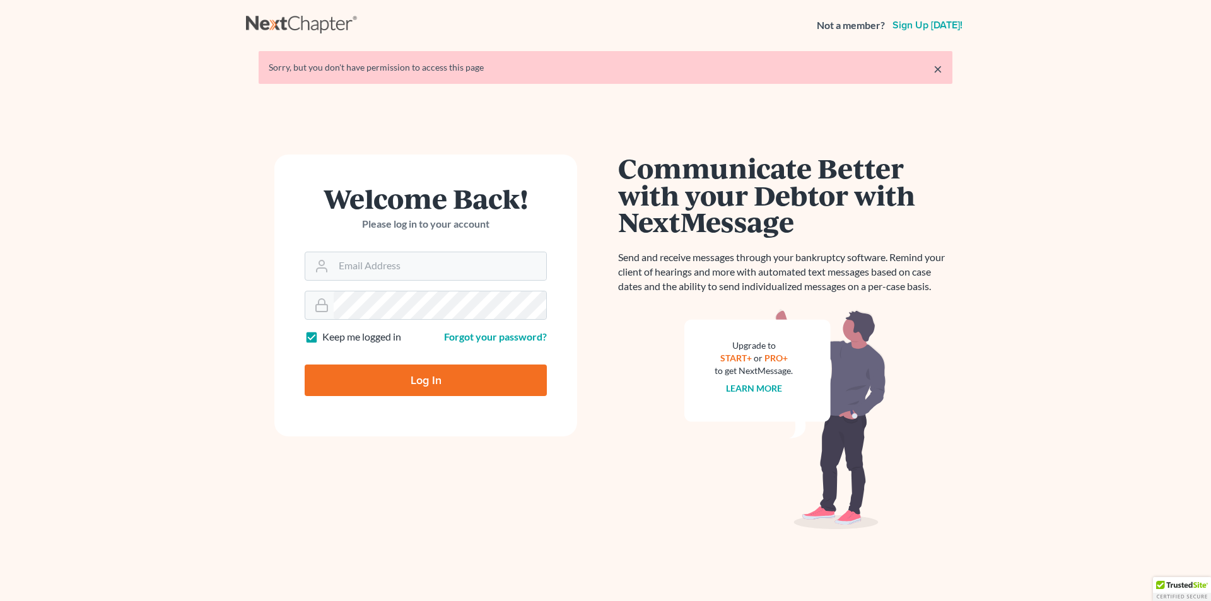  Describe the element at coordinates (361, 337) in the screenshot. I see `label: Keep me logged in` at that location.